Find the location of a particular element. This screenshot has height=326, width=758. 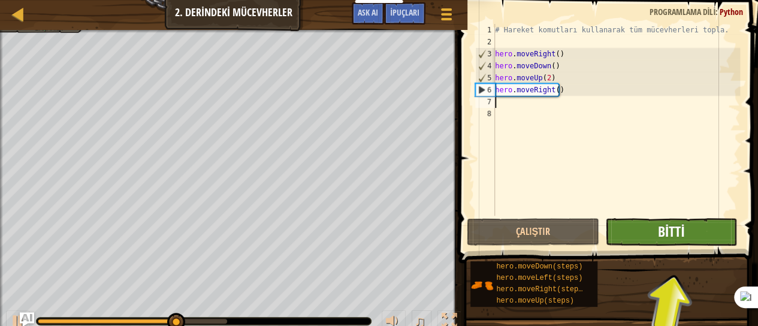

button: Ask AI is located at coordinates (368, 13).